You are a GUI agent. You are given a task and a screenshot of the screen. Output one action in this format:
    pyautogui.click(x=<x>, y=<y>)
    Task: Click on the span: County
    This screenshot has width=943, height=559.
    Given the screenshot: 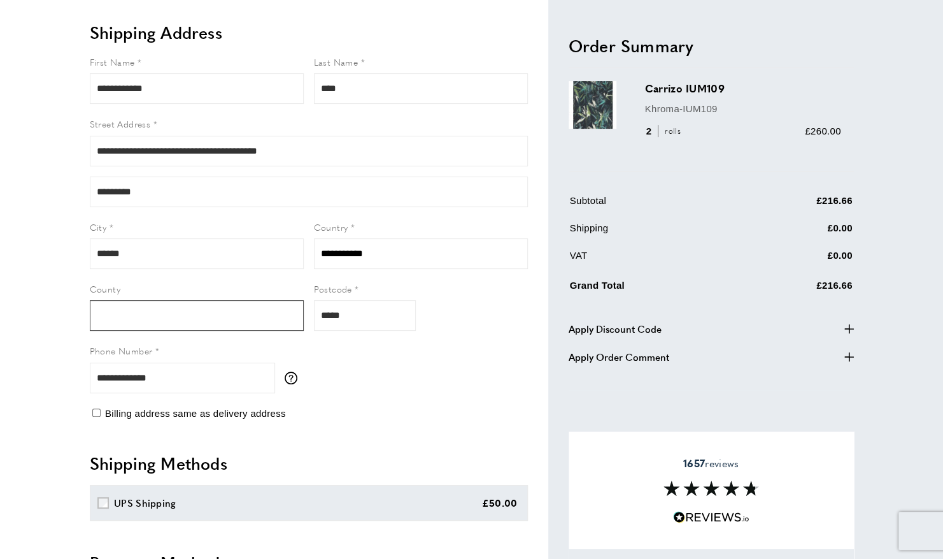 What is the action you would take?
    pyautogui.click(x=105, y=289)
    